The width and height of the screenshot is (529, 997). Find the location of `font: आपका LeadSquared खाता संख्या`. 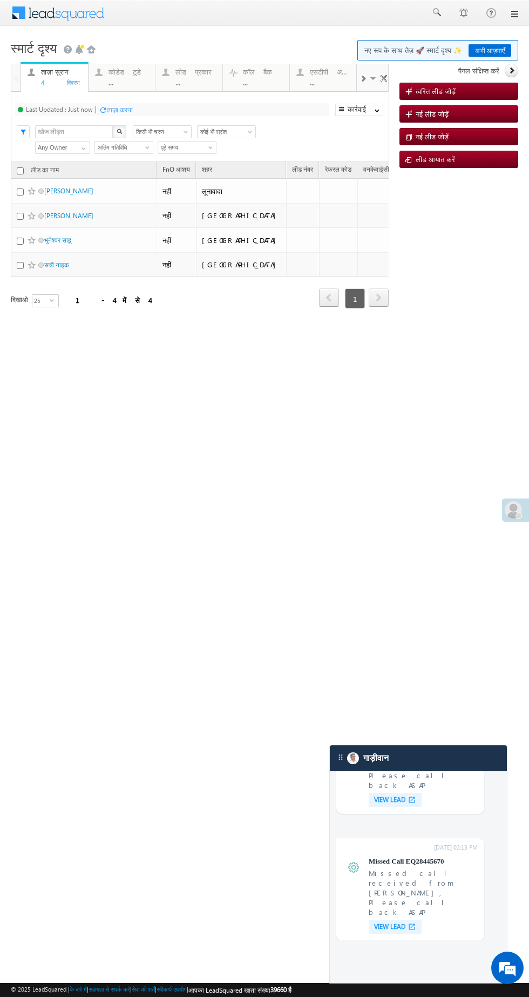

font: आपका LeadSquared खाता संख्या is located at coordinates (230, 990).